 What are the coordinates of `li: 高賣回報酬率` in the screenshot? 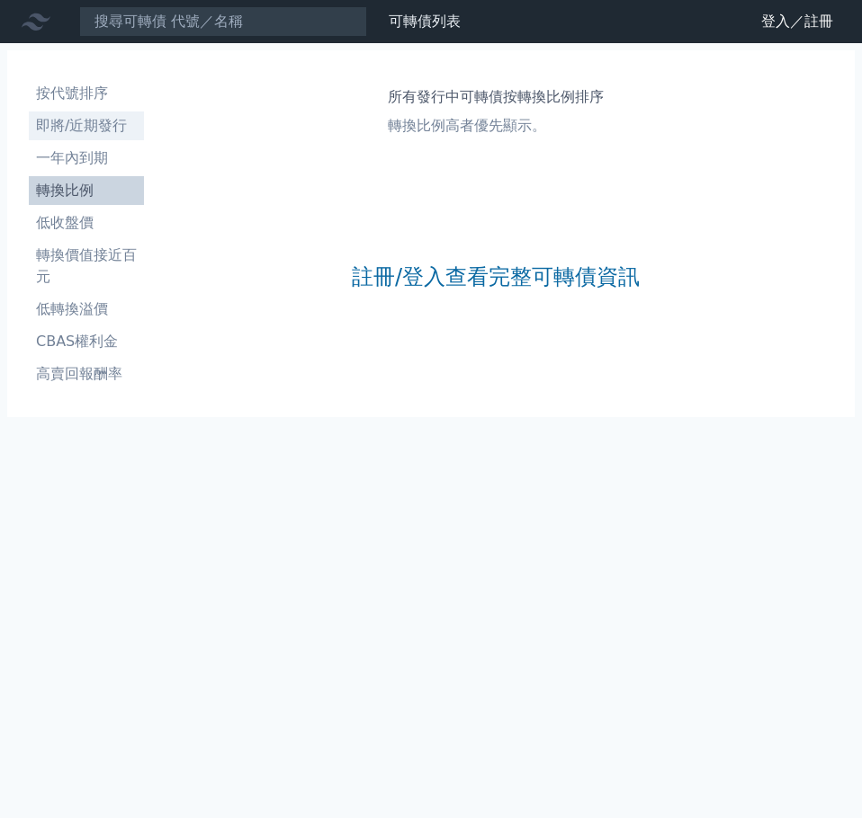 It's located at (86, 374).